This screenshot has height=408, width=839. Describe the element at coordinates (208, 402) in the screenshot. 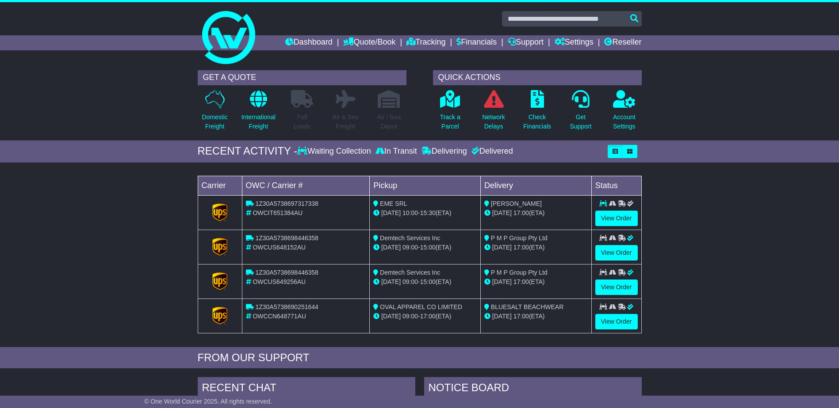

I see `span: © One World Courier 2025. All rights reserved.` at that location.